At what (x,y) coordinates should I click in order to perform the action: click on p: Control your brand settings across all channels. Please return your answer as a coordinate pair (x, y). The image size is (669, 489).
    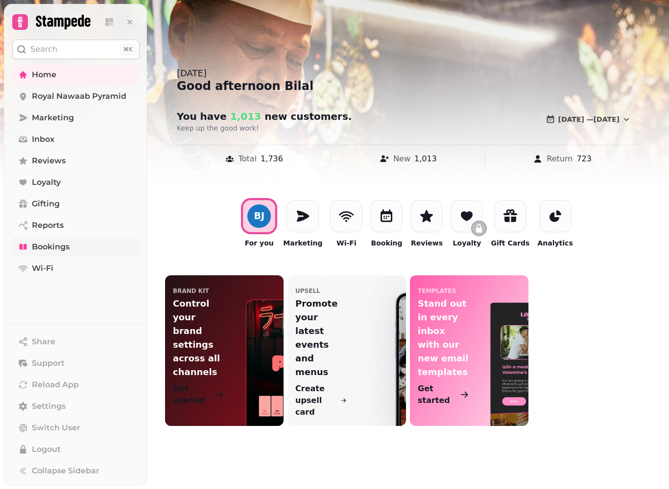
    Looking at the image, I should click on (198, 338).